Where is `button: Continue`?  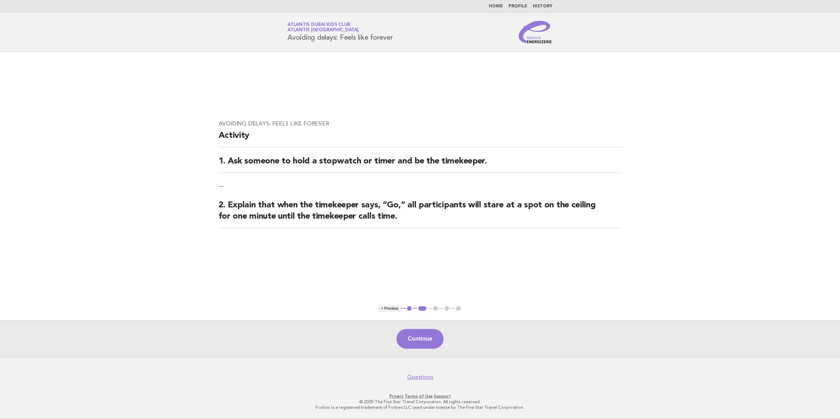 button: Continue is located at coordinates (420, 339).